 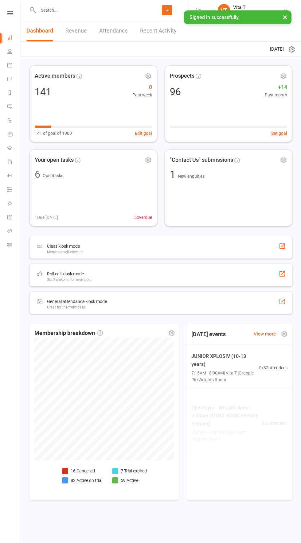 I want to click on span: Prospects, so click(x=182, y=76).